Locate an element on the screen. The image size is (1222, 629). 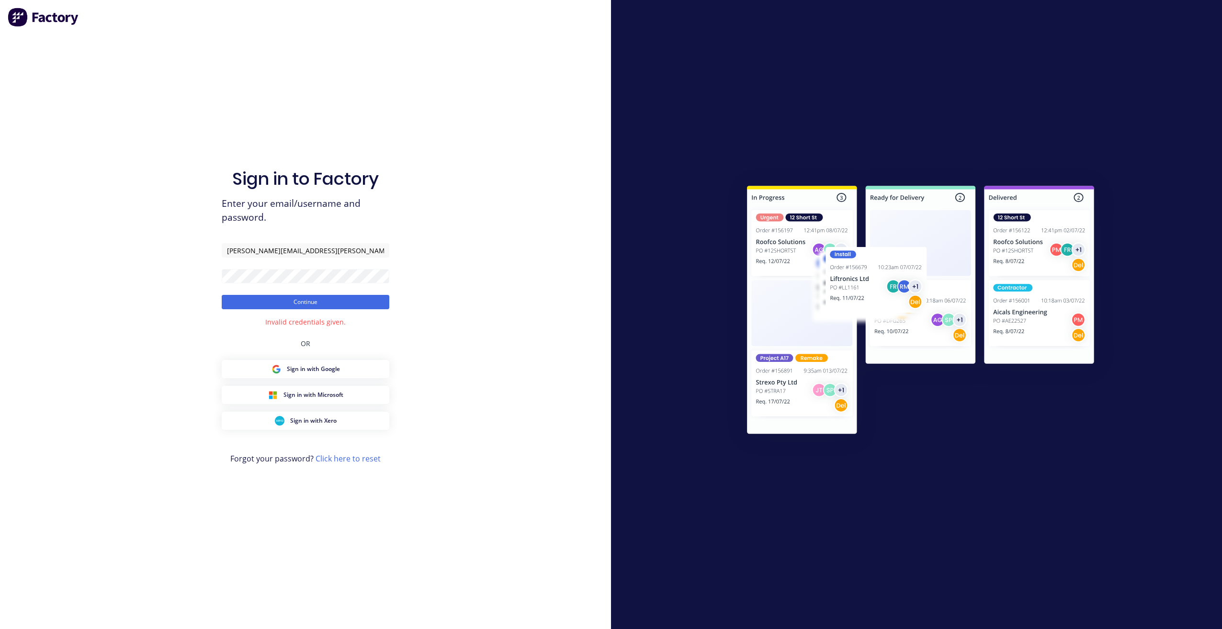
span: Forgot your password? is located at coordinates (305, 459).